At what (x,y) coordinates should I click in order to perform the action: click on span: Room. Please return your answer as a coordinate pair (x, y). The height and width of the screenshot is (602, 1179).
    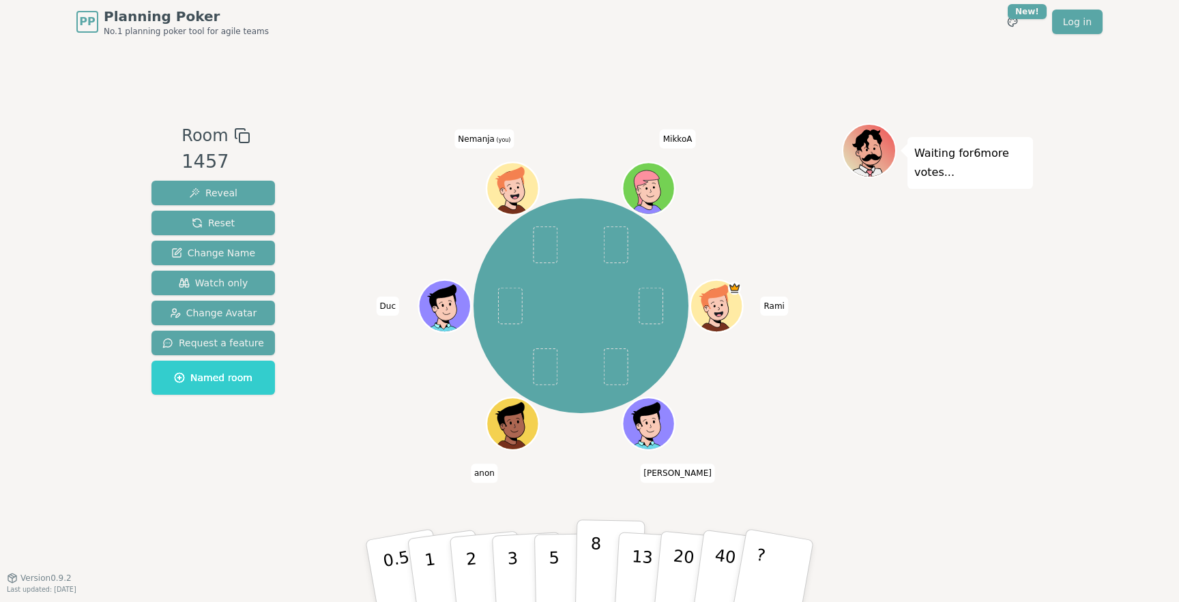
    Looking at the image, I should click on (205, 136).